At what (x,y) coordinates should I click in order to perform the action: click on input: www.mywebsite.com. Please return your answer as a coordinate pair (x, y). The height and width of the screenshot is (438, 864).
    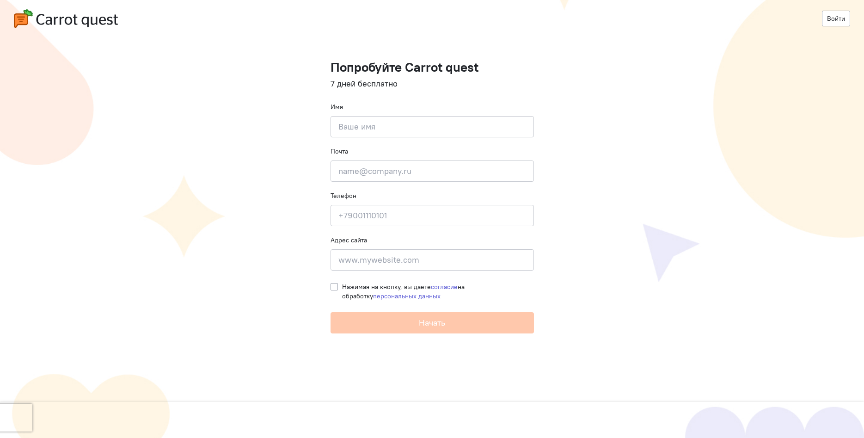
    Looking at the image, I should click on (432, 260).